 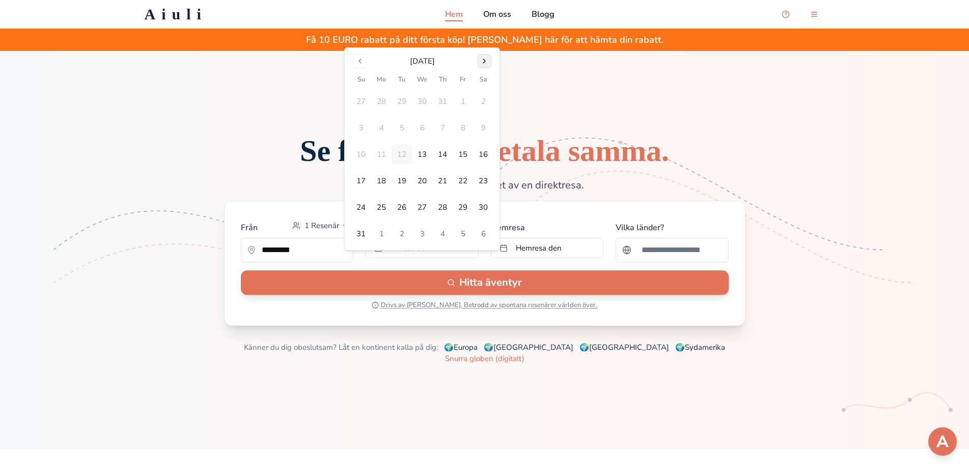 What do you see at coordinates (422, 181) in the screenshot?
I see `button: 20` at bounding box center [422, 181].